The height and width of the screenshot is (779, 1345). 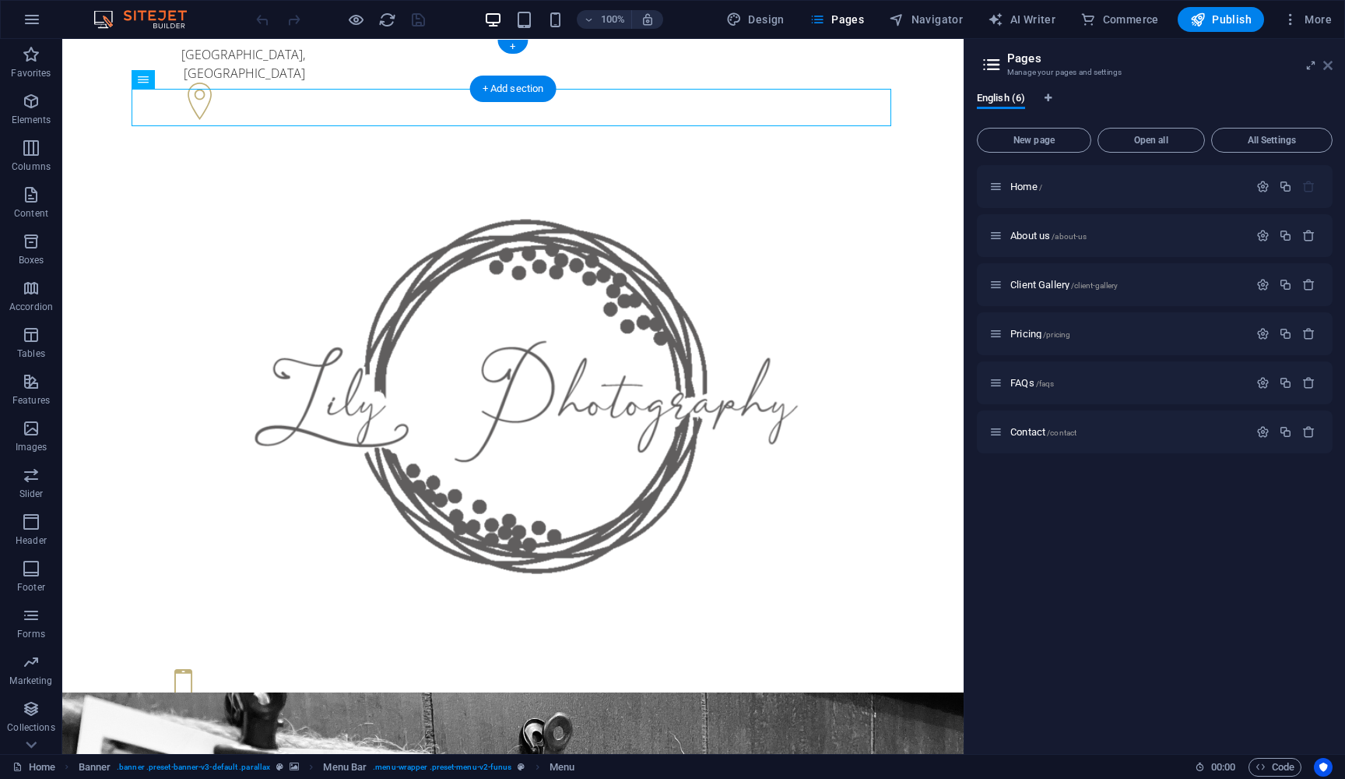 I want to click on p: Features, so click(x=31, y=400).